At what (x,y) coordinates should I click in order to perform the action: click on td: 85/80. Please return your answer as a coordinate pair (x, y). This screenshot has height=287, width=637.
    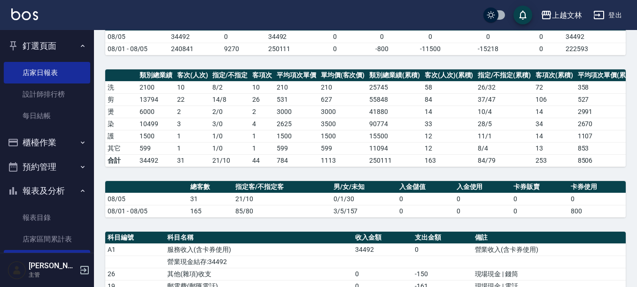
    Looking at the image, I should click on (282, 211).